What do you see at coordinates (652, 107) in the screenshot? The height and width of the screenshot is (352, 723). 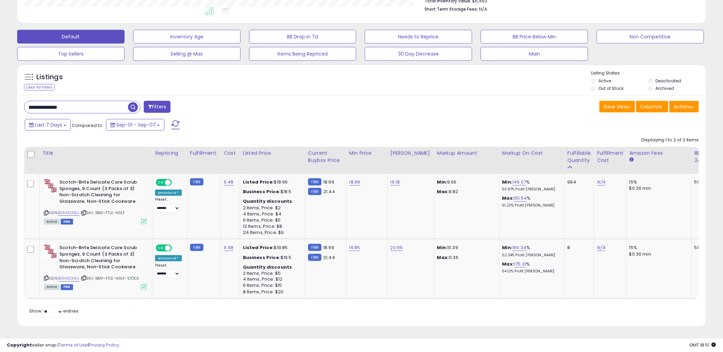 I see `button: Columns` at bounding box center [652, 107].